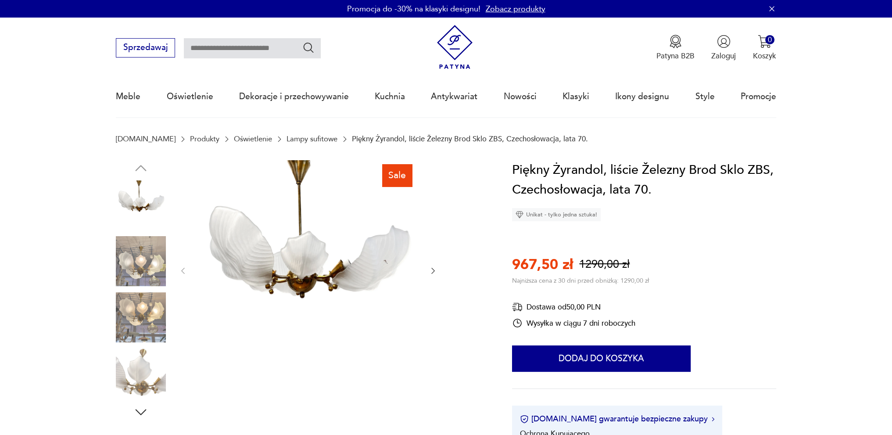 The height and width of the screenshot is (435, 892). I want to click on img: Ikonka użytkownika, so click(724, 41).